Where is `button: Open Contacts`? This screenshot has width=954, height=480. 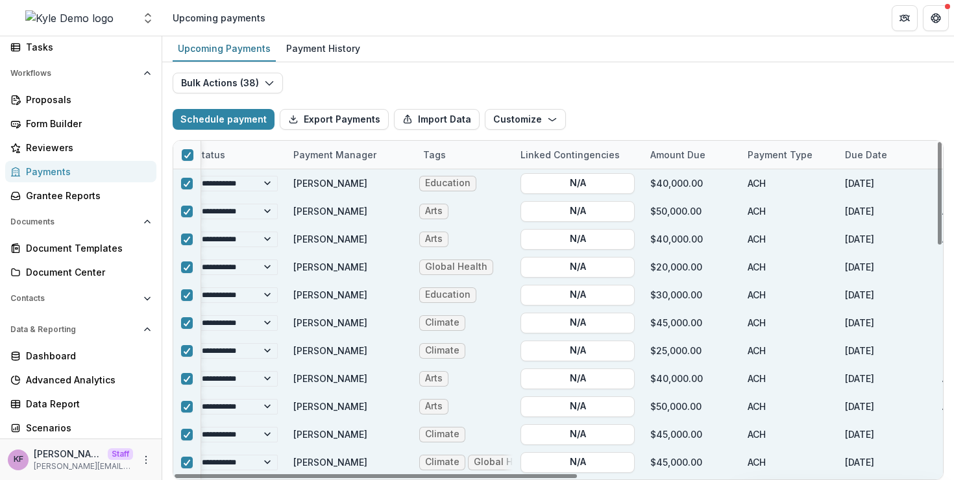 button: Open Contacts is located at coordinates (80, 299).